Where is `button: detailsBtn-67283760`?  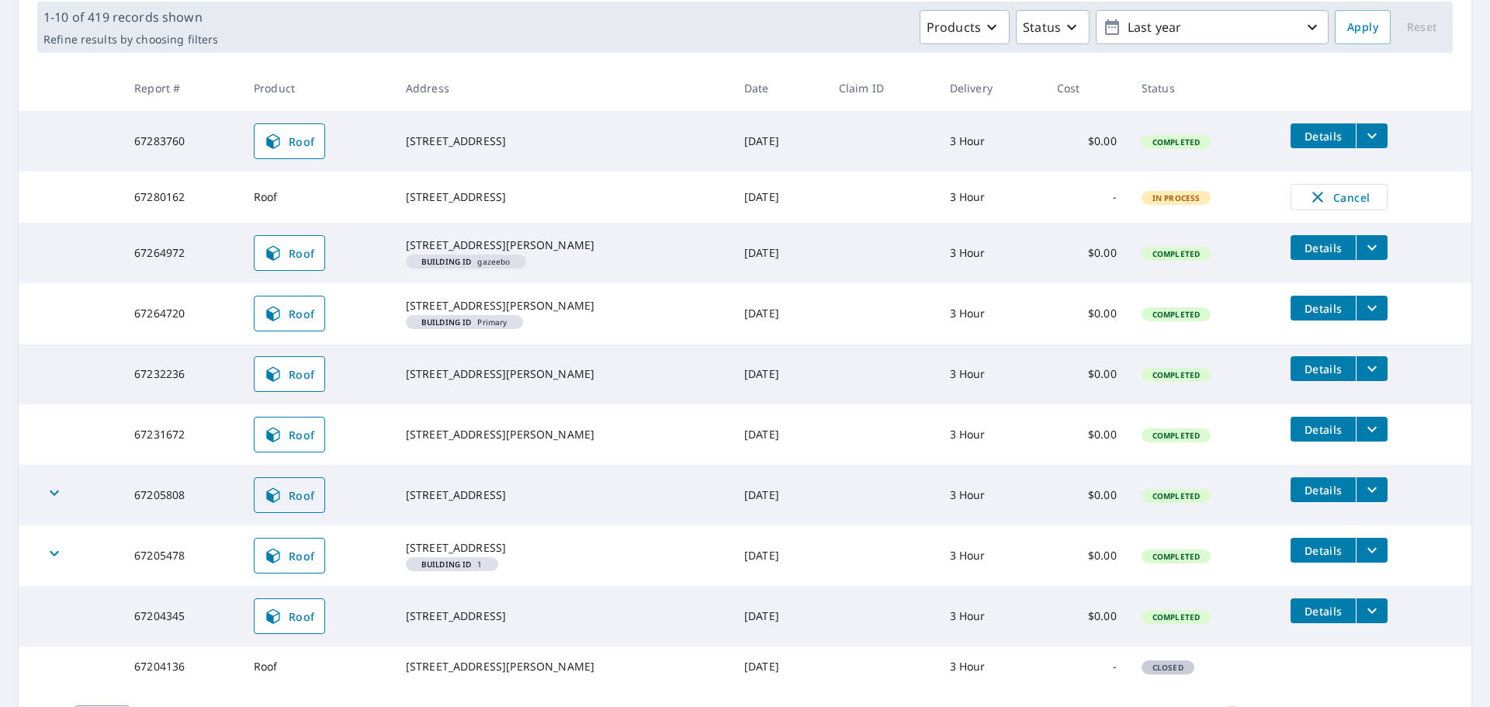
button: detailsBtn-67283760 is located at coordinates (1323, 136).